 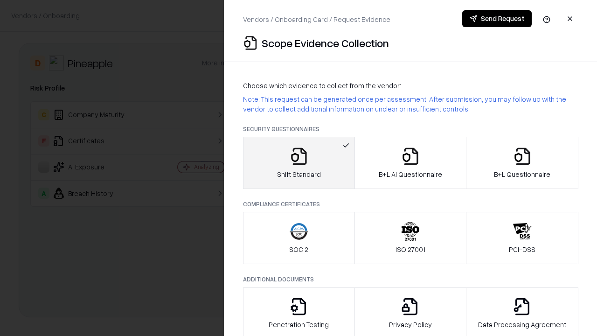 What do you see at coordinates (522, 324) in the screenshot?
I see `p: Data Processing Agreement` at bounding box center [522, 324].